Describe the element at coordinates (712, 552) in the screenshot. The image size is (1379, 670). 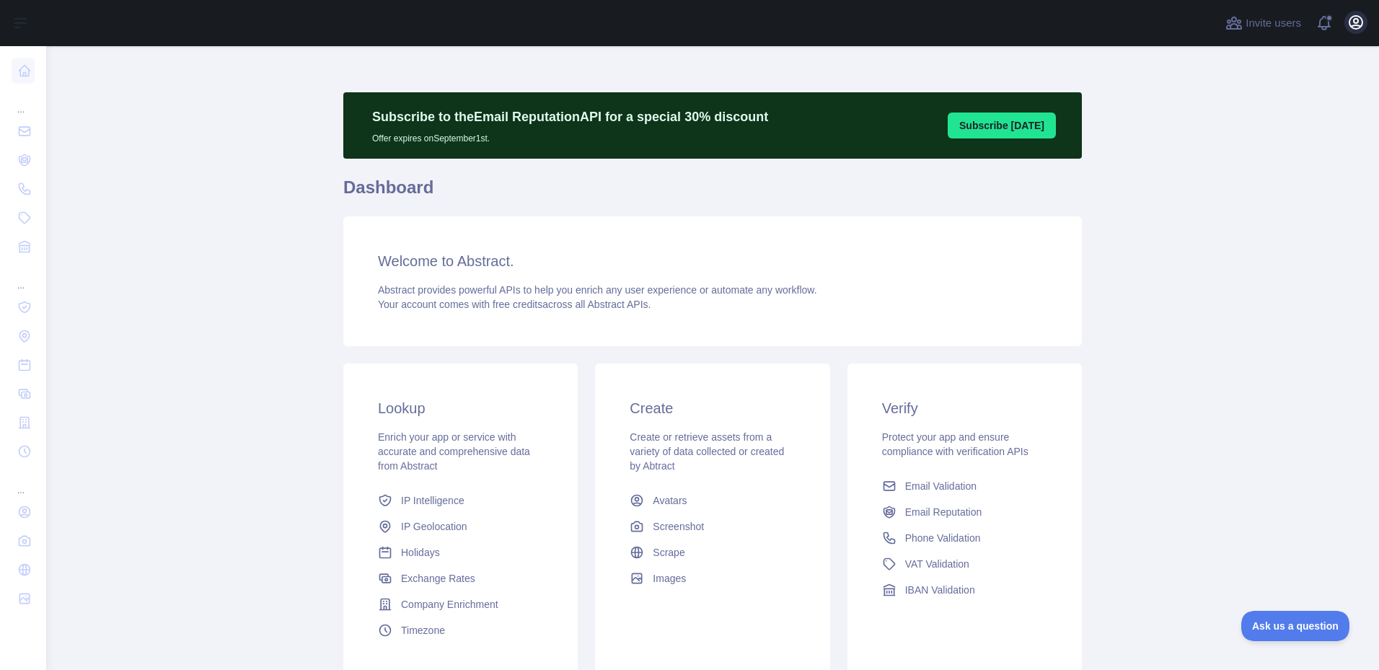
I see `a: Scrape` at that location.